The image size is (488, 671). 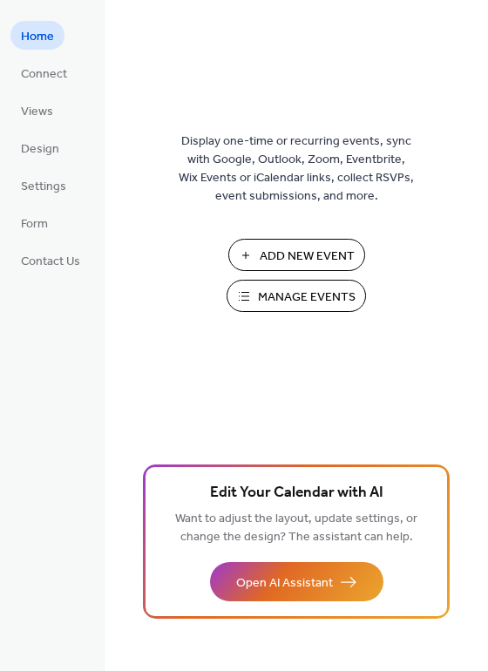 I want to click on a: Contact Us, so click(x=51, y=260).